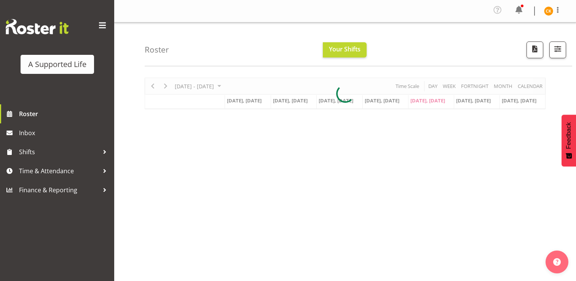 The height and width of the screenshot is (281, 576). What do you see at coordinates (65, 114) in the screenshot?
I see `span: Roster` at bounding box center [65, 114].